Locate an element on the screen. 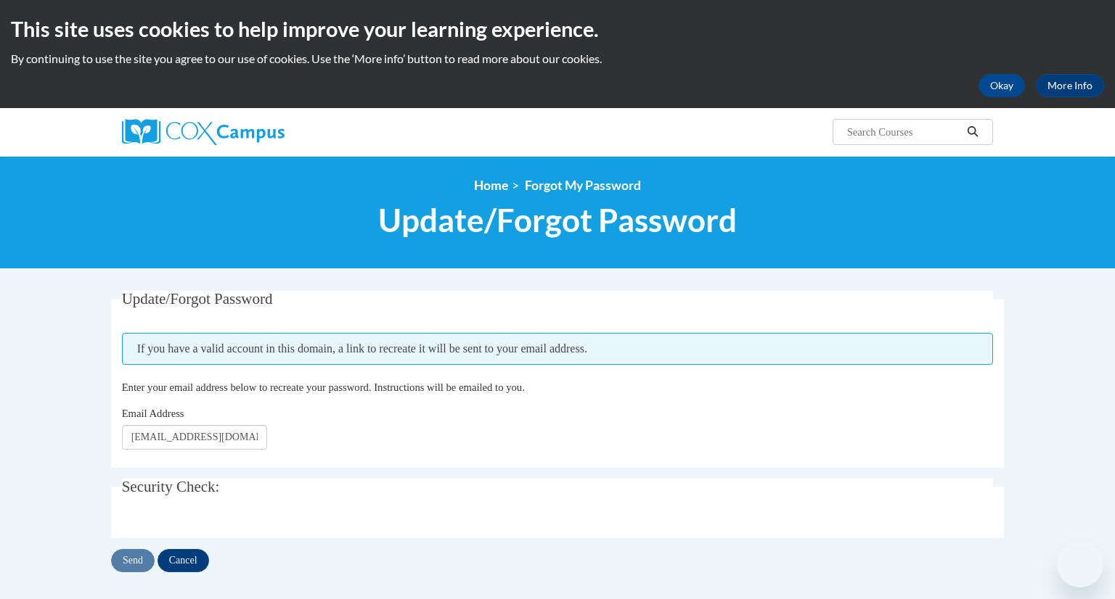 The height and width of the screenshot is (599, 1115). span: Forgot My Password is located at coordinates (583, 185).